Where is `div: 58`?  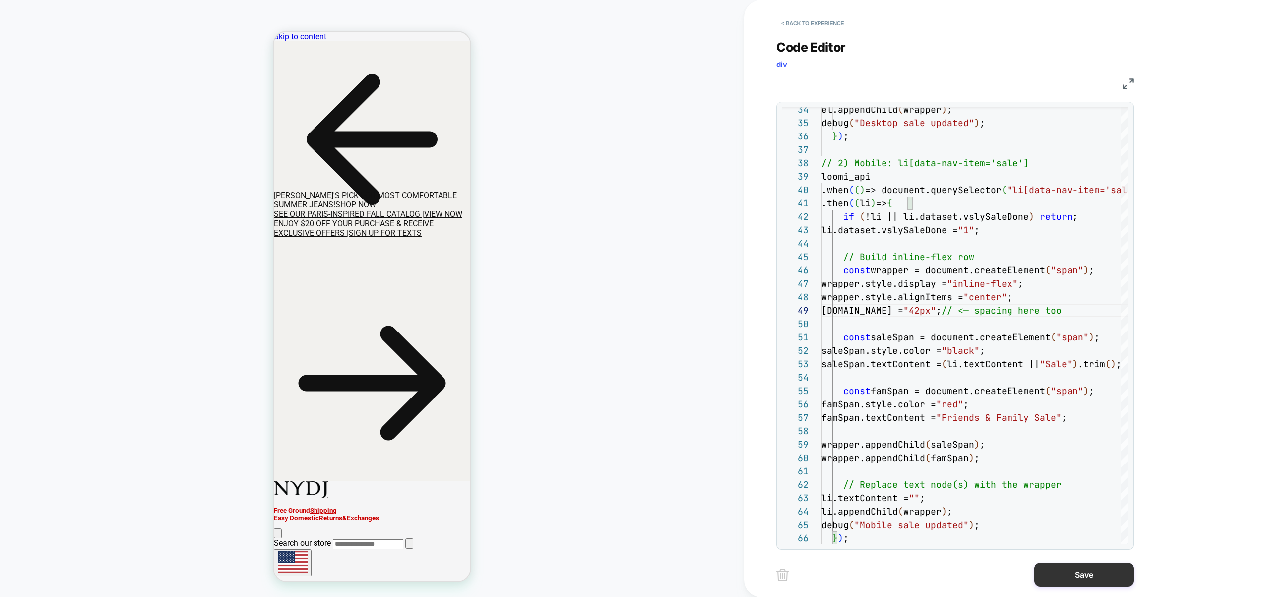 div: 58 is located at coordinates (795, 431).